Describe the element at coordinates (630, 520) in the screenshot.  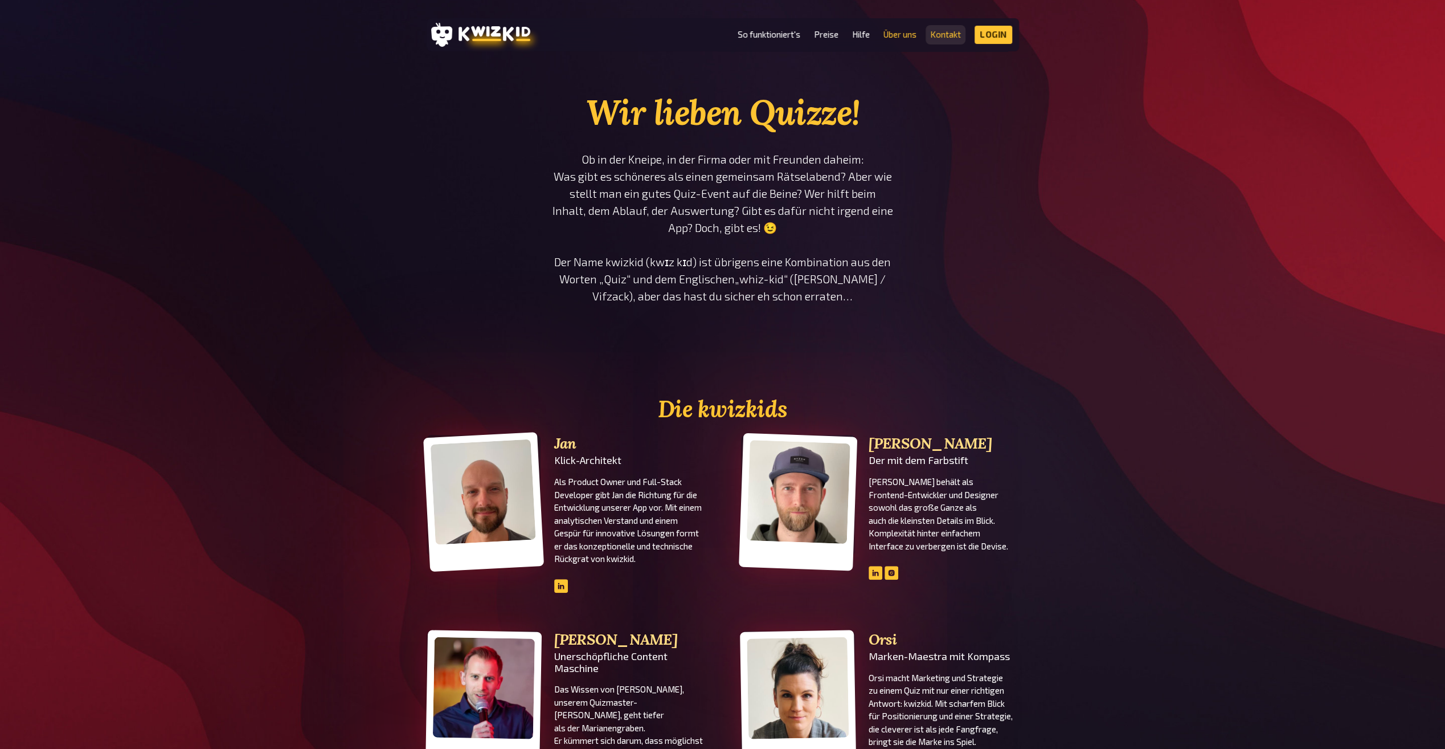
I see `p: Als Product Owner und Full-Stack Developer gibt Jan die Richtung für die Entwicklung unserer App ...` at that location.